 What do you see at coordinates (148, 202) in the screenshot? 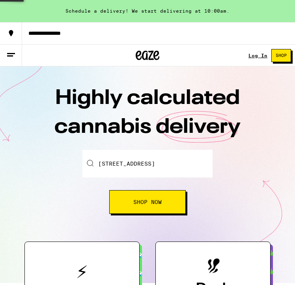
I see `button: Shop Now` at bounding box center [148, 202].